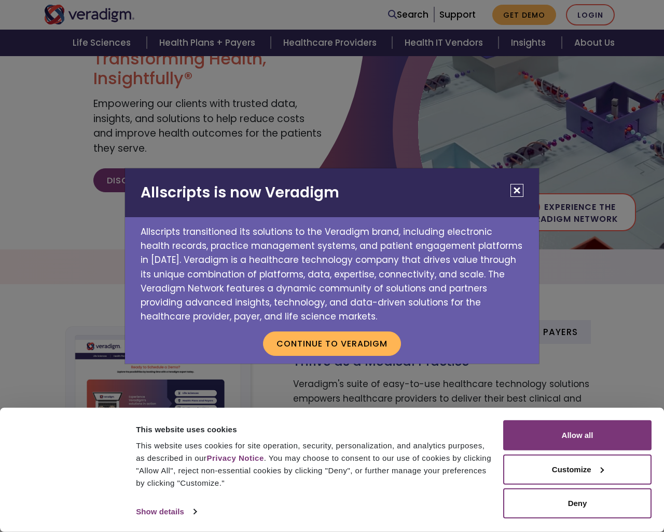 The height and width of the screenshot is (532, 664). I want to click on button: Close, so click(517, 190).